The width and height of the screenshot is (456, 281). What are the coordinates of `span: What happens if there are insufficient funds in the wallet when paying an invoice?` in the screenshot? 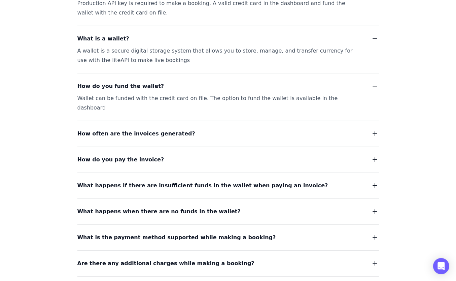 It's located at (203, 186).